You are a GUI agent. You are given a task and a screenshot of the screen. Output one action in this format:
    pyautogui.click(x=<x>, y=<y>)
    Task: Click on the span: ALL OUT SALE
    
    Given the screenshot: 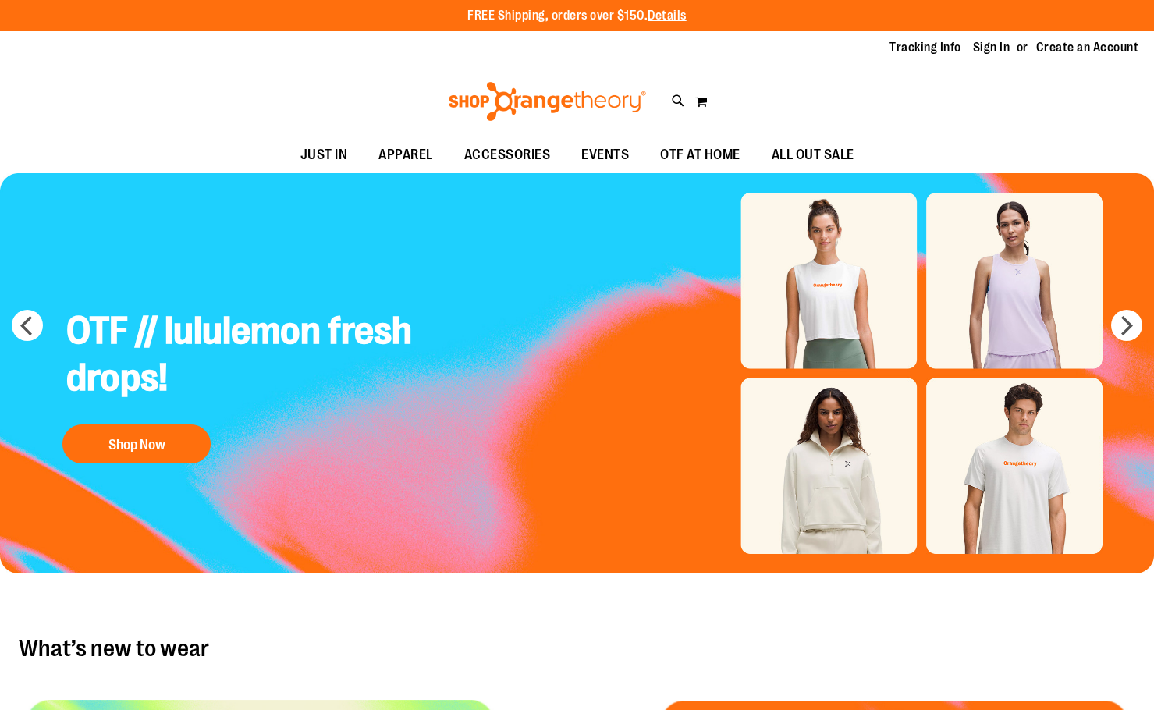 What is the action you would take?
    pyautogui.click(x=813, y=155)
    